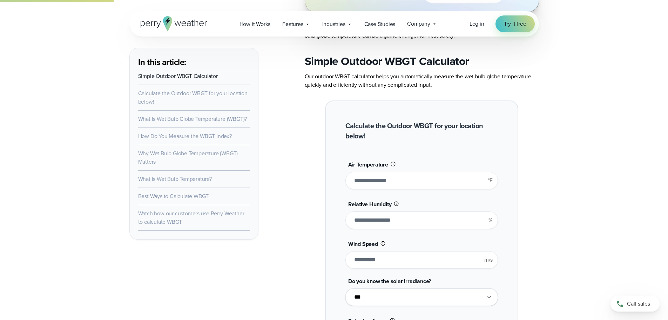  Describe the element at coordinates (363, 243) in the screenshot. I see `span: Wind Speed` at that location.